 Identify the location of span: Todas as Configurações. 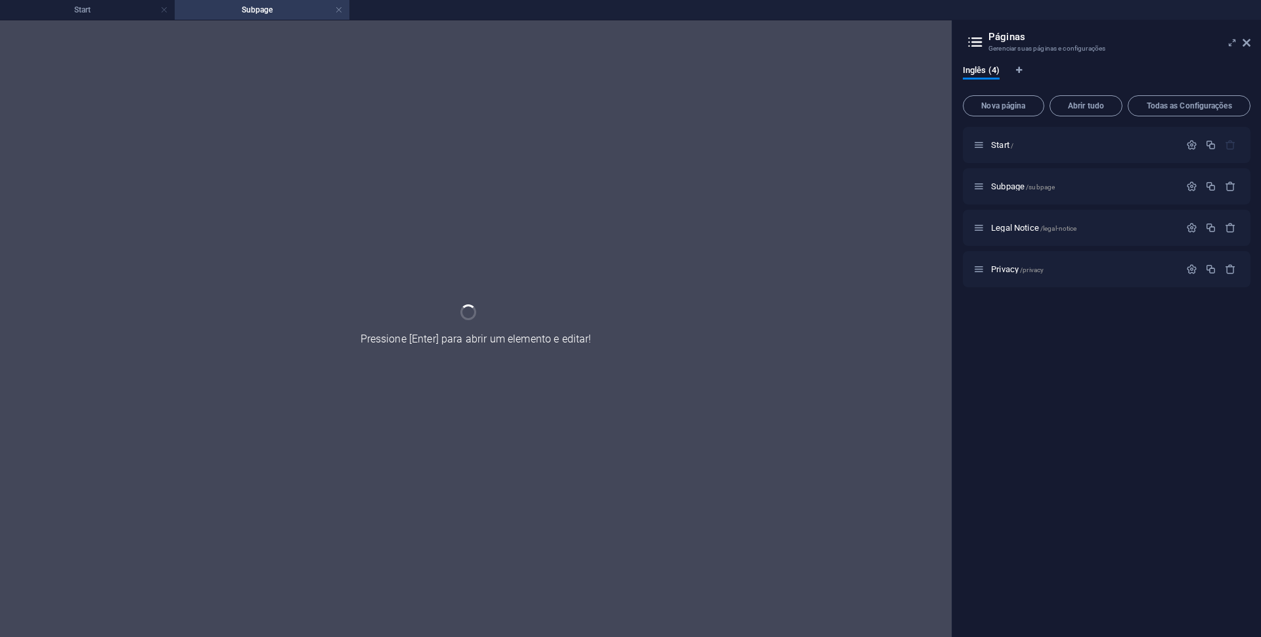
(1189, 106).